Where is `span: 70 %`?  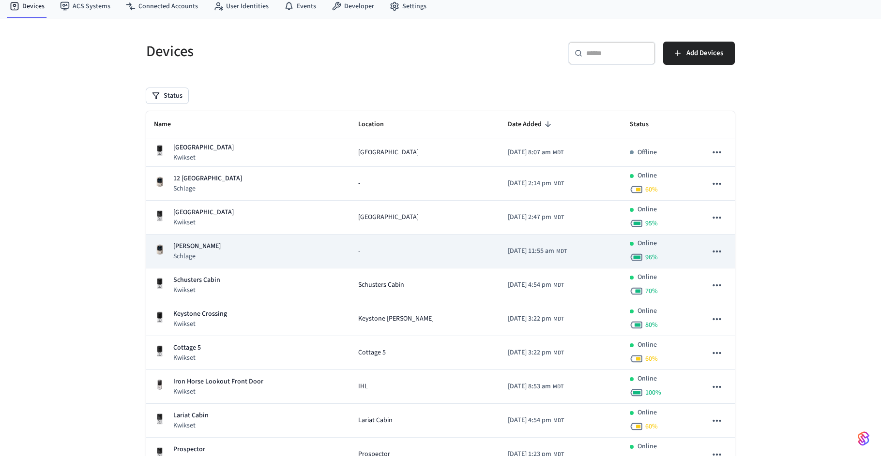
span: 70 % is located at coordinates (652, 291).